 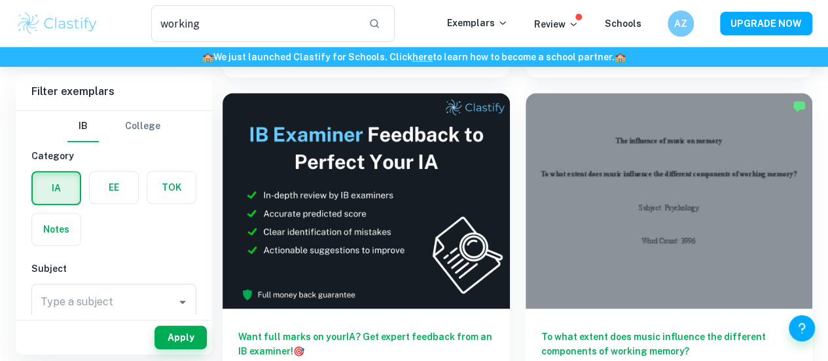 What do you see at coordinates (366, 200) in the screenshot?
I see `img: Thumbnail` at bounding box center [366, 200].